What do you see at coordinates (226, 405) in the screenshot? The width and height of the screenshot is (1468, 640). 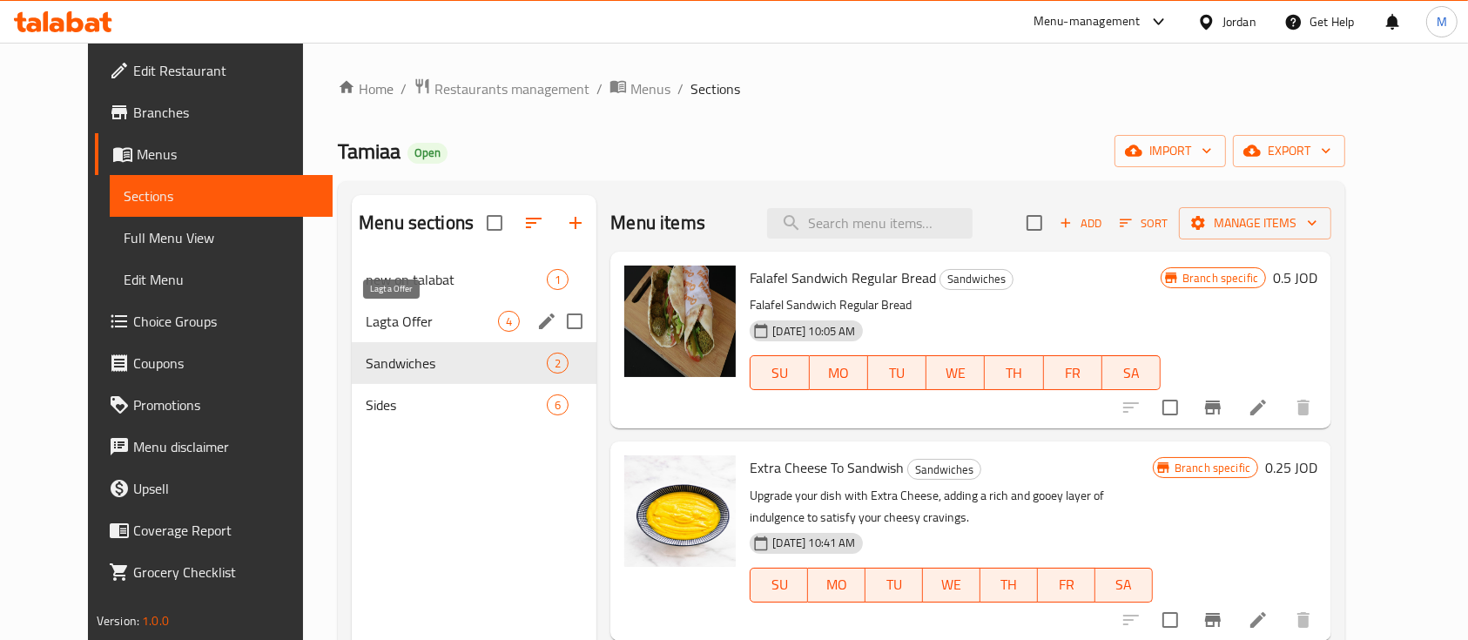 I see `span: Promotions` at bounding box center [226, 405].